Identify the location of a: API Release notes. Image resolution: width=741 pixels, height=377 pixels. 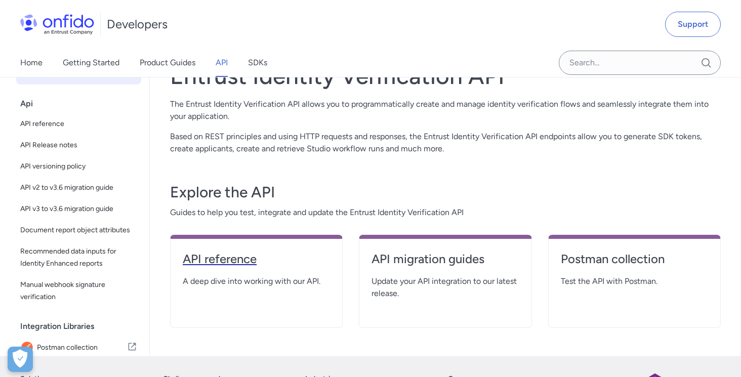
(78, 145).